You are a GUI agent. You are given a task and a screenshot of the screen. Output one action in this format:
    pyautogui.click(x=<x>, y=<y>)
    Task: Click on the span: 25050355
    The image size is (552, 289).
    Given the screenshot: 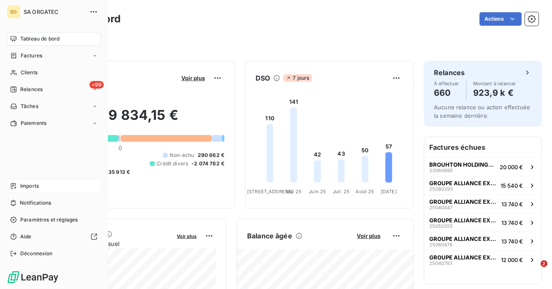 What is the action you would take?
    pyautogui.click(x=441, y=226)
    